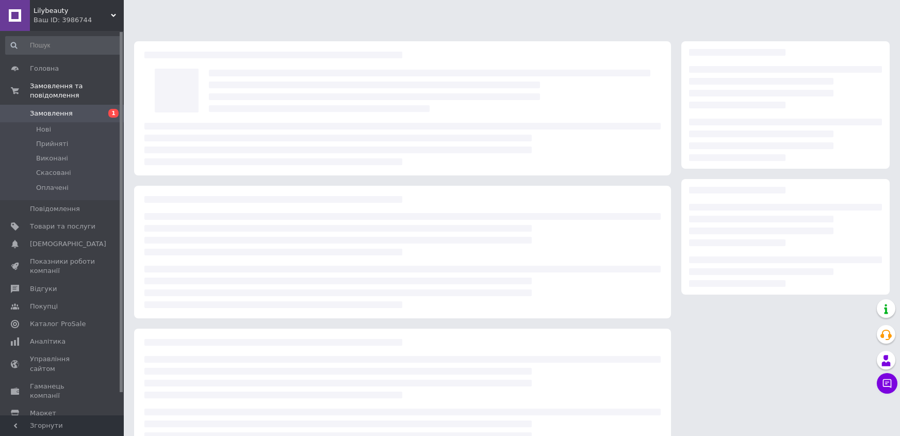  I want to click on span: Замовлення та повідомлення, so click(77, 91).